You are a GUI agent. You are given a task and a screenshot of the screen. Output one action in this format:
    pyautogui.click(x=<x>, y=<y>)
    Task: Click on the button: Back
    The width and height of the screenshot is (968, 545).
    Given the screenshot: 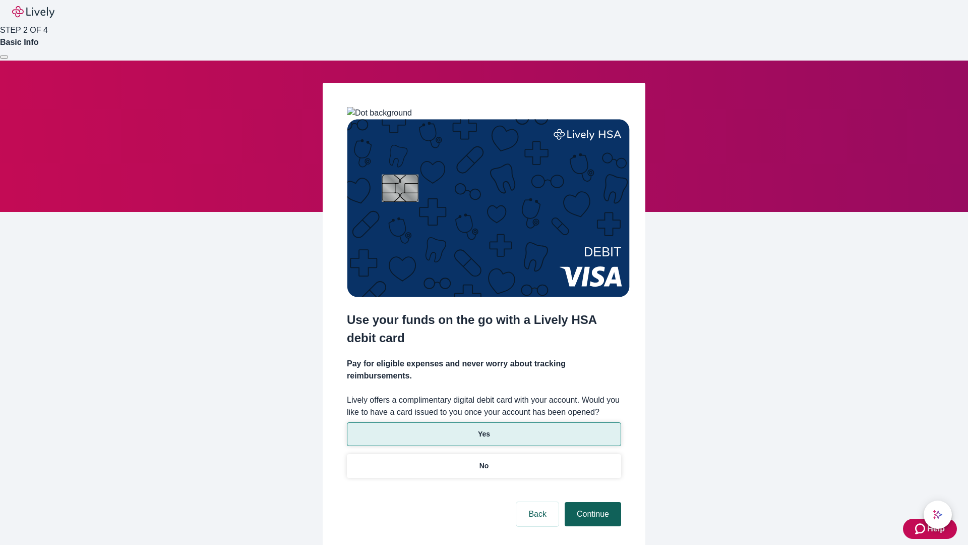 What is the action you would take?
    pyautogui.click(x=537, y=514)
    